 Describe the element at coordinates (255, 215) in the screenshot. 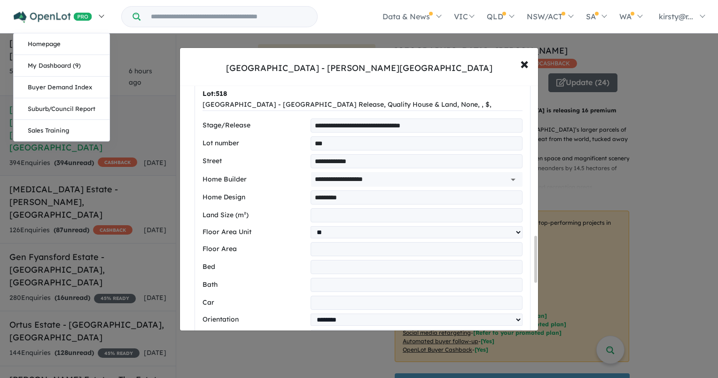

I see `label: Land Size (m²)` at that location.